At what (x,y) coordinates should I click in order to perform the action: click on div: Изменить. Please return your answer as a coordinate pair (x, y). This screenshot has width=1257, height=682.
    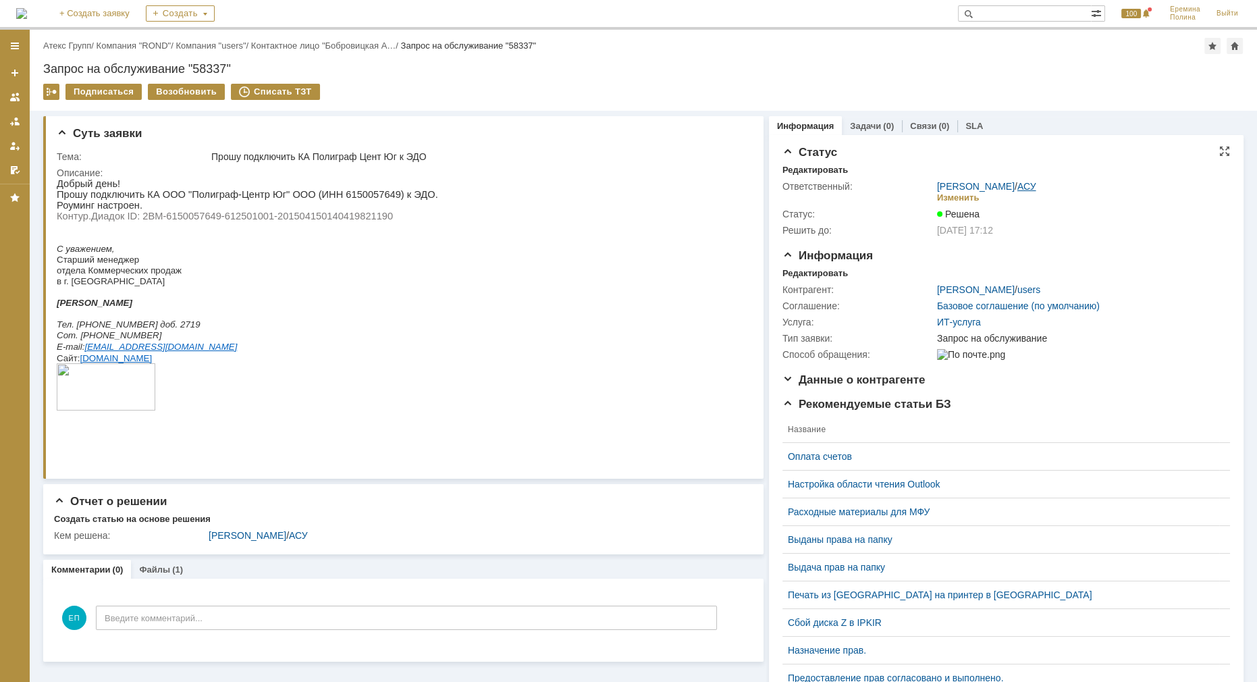
    Looking at the image, I should click on (958, 198).